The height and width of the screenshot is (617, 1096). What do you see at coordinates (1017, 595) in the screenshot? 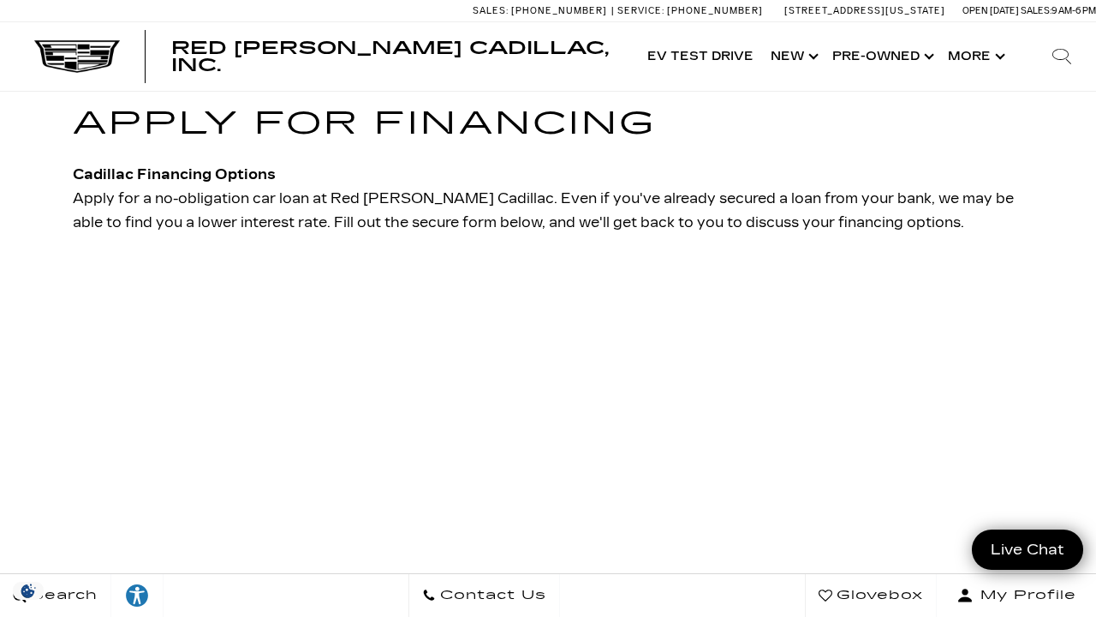
I see `button: Open user profile menu` at bounding box center [1017, 595].